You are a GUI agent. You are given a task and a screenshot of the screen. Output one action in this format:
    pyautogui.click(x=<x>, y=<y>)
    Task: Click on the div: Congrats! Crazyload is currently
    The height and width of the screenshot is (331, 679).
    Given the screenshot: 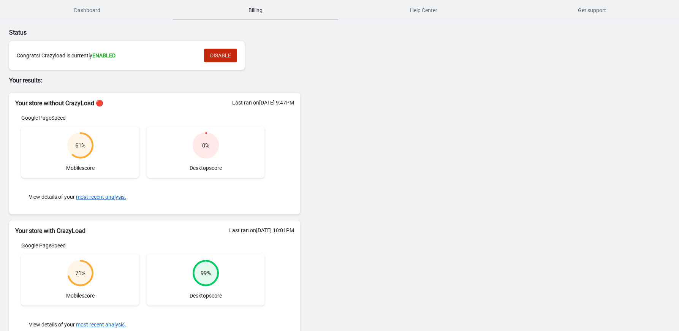 What is the action you would take?
    pyautogui.click(x=106, y=56)
    